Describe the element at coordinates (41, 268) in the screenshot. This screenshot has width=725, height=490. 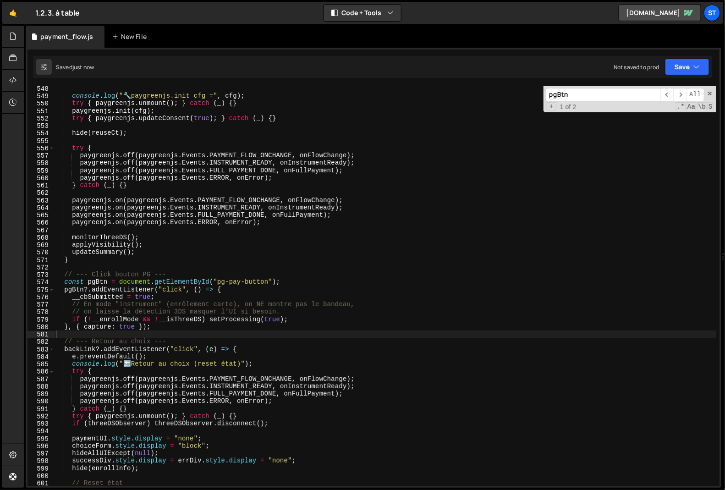
I see `div: 572` at that location.